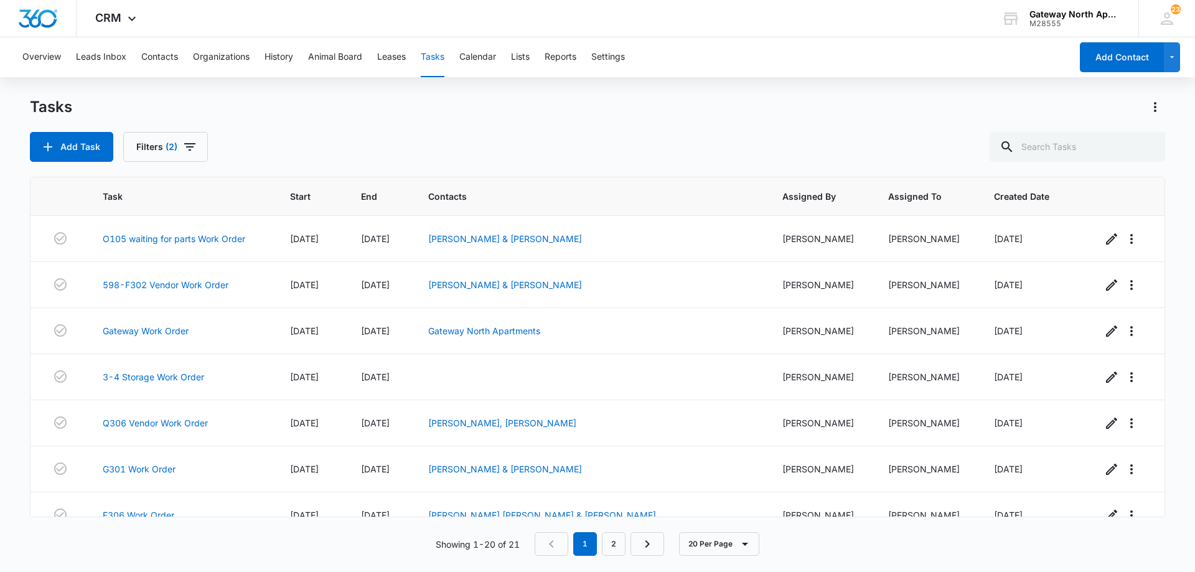  Describe the element at coordinates (477, 544) in the screenshot. I see `p: Showing 1-20 of 21` at that location.